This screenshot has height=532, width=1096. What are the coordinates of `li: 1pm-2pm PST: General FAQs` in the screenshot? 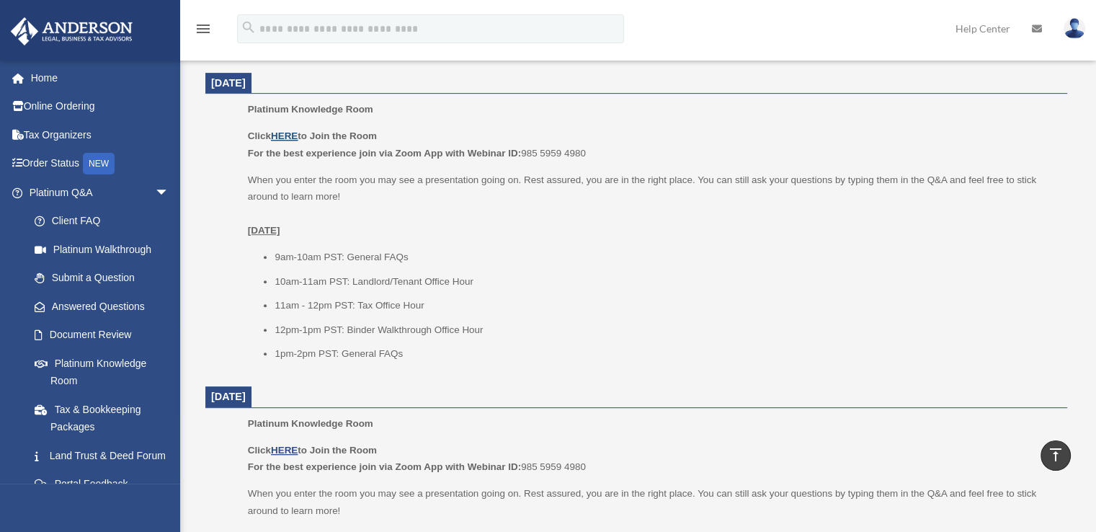 It's located at (666, 354).